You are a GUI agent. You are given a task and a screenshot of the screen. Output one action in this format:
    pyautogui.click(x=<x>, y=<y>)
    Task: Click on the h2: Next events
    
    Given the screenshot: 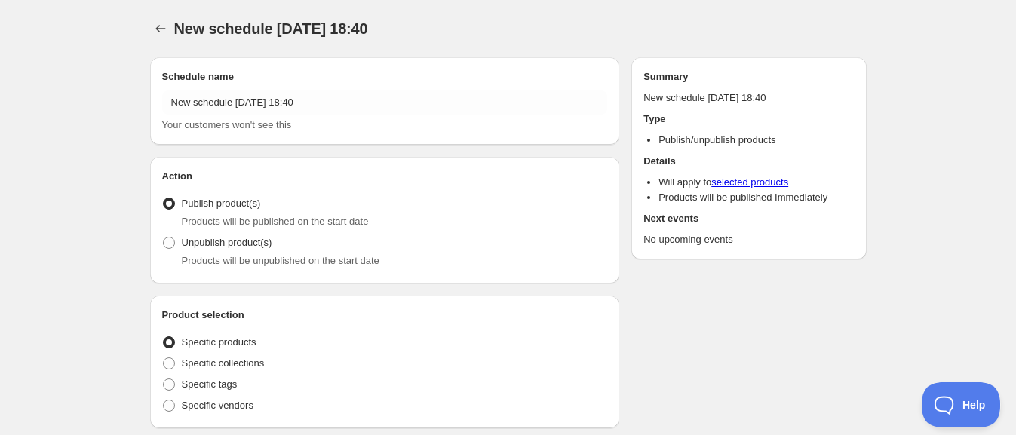 What is the action you would take?
    pyautogui.click(x=749, y=219)
    